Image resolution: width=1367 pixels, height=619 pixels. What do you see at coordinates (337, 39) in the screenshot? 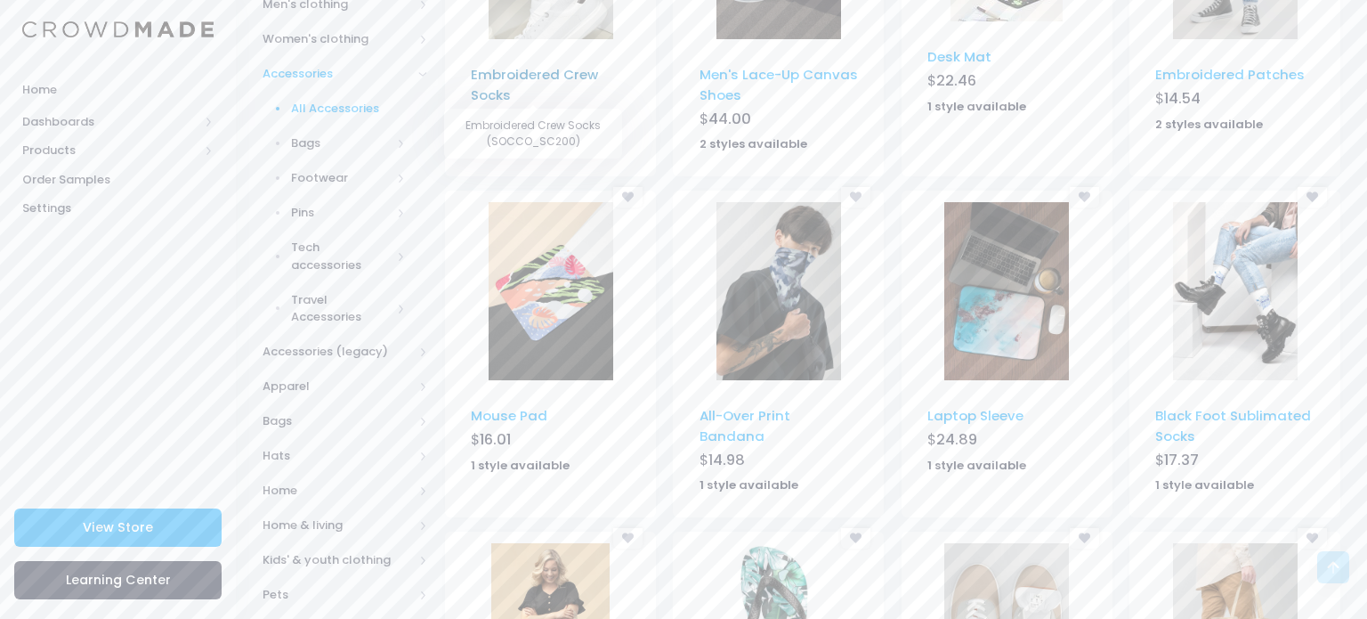
I see `span: Women's clothing` at bounding box center [337, 39].